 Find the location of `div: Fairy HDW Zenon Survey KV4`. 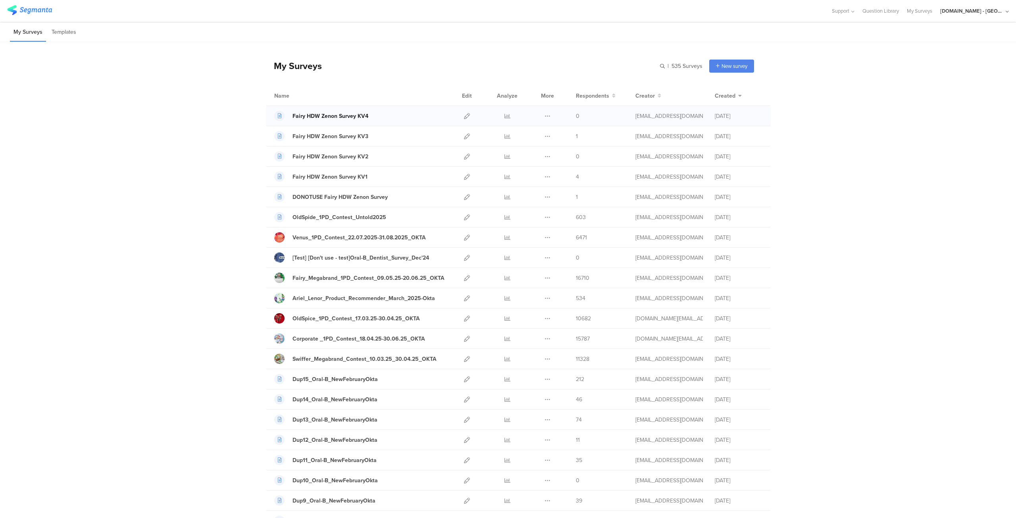

div: Fairy HDW Zenon Survey KV4 is located at coordinates (330, 116).